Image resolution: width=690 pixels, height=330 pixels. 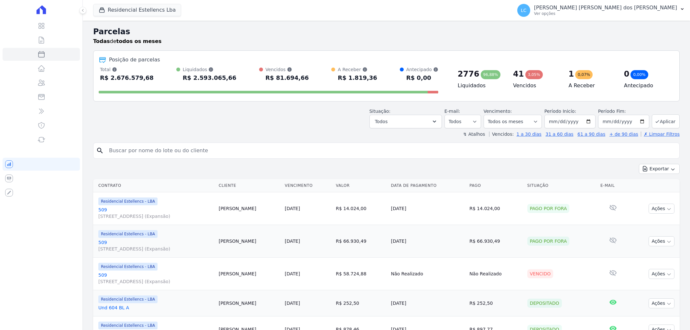 I want to click on div: Antecipado, so click(x=422, y=70).